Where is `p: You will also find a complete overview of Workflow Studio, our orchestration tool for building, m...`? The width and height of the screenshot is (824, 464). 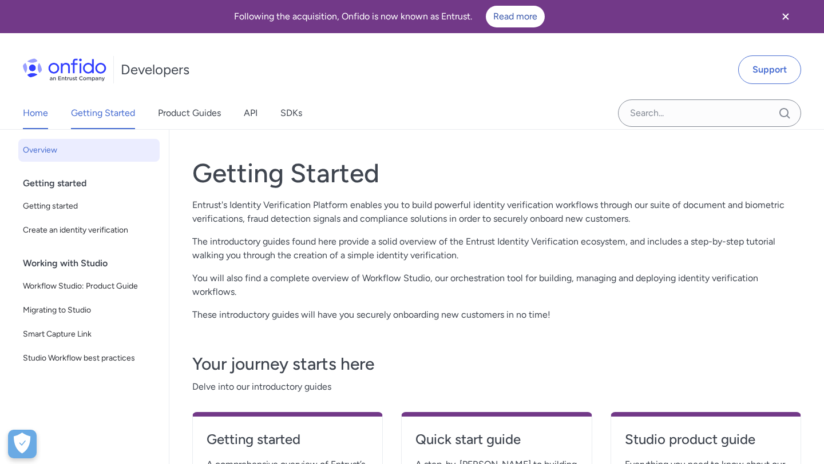
p: You will also find a complete overview of Workflow Studio, our orchestration tool for building, m... is located at coordinates (496, 285).